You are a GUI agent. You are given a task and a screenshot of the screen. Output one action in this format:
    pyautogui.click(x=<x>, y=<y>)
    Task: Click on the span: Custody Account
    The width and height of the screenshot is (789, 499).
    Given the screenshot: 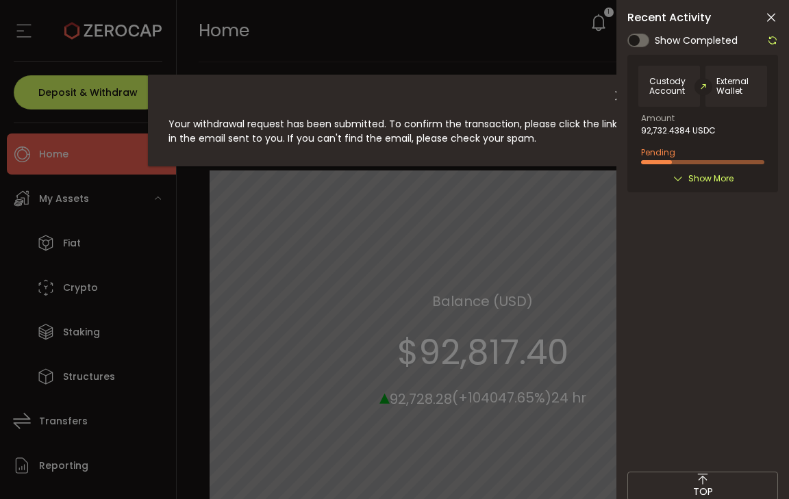 What is the action you would take?
    pyautogui.click(x=669, y=86)
    